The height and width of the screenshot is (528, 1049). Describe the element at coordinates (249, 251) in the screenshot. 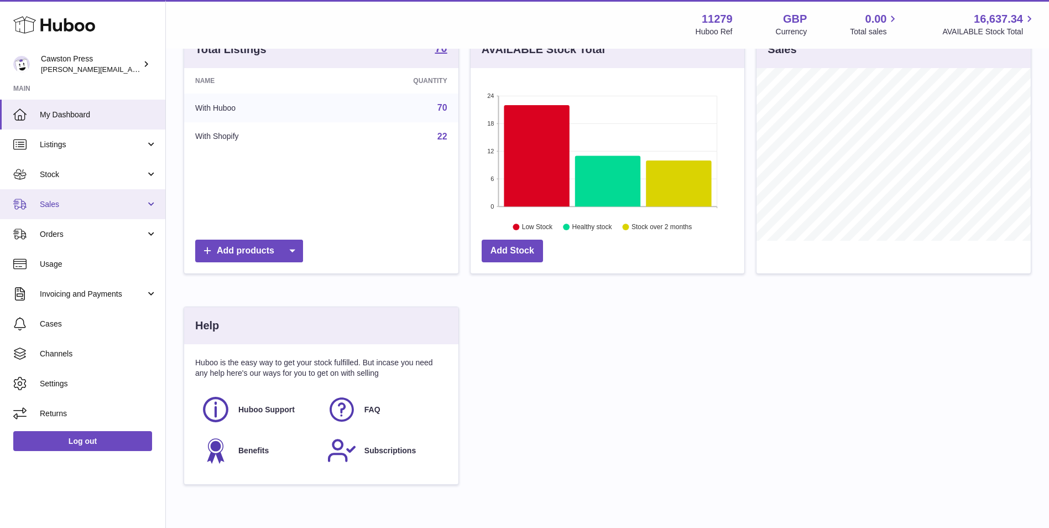

I see `a: Add products` at that location.